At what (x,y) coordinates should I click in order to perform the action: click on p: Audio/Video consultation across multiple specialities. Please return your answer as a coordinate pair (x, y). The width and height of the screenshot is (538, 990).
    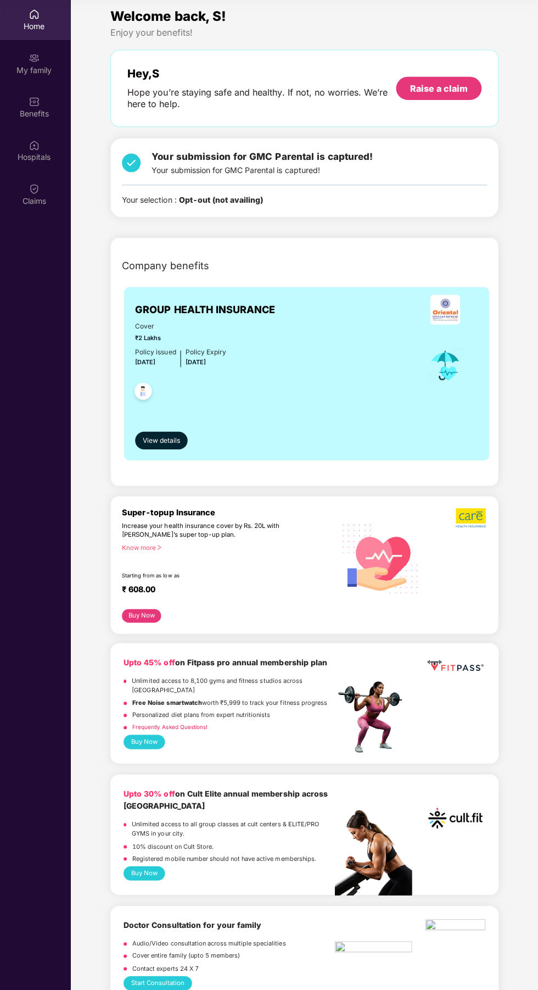
    Looking at the image, I should click on (210, 941).